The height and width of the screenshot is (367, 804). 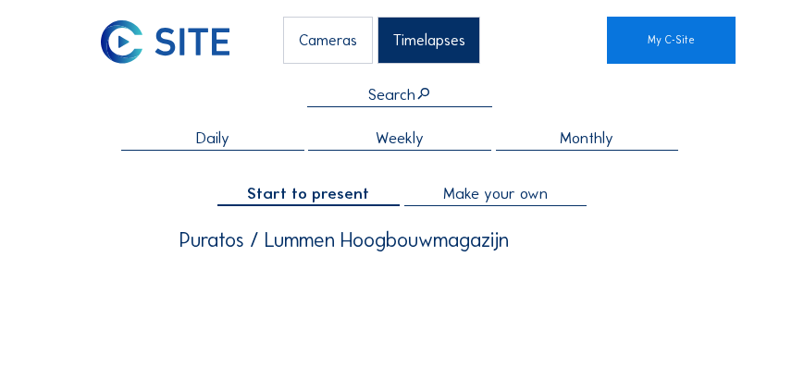 What do you see at coordinates (344, 241) in the screenshot?
I see `div: Puratos / Lummen Hoogbouwmagazijn` at bounding box center [344, 241].